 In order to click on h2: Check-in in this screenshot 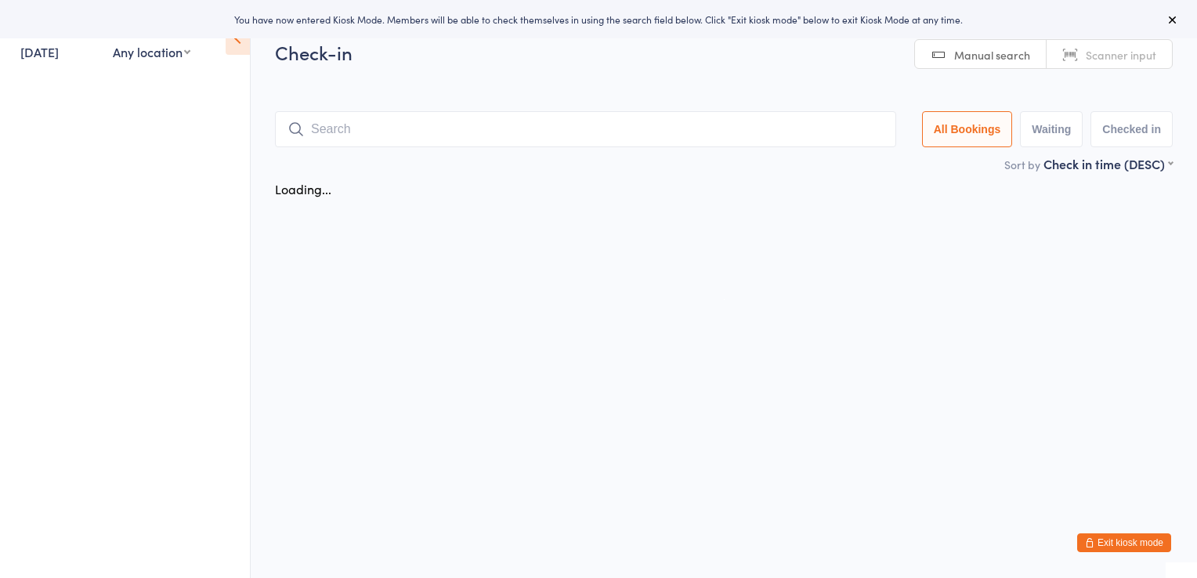, I will do `click(724, 52)`.